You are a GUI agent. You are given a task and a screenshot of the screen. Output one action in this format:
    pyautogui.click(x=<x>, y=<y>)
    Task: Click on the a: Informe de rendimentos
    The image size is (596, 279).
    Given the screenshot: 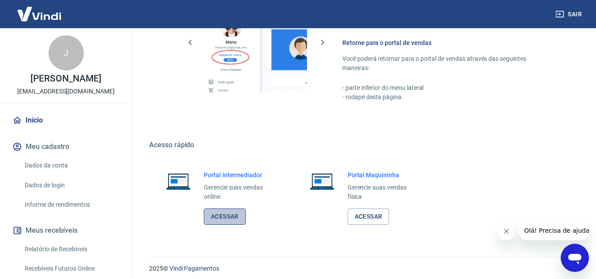 What is the action you would take?
    pyautogui.click(x=71, y=205)
    